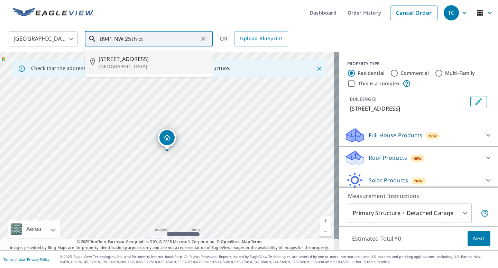 Image resolution: width=498 pixels, height=268 pixels. What do you see at coordinates (460, 73) in the screenshot?
I see `label: Multi-Family` at bounding box center [460, 73].